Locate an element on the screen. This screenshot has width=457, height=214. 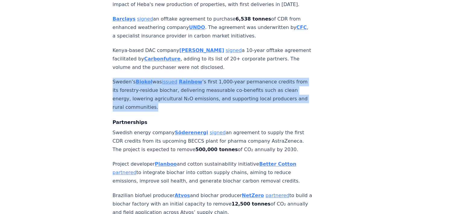
a: CFC is located at coordinates (301, 27).